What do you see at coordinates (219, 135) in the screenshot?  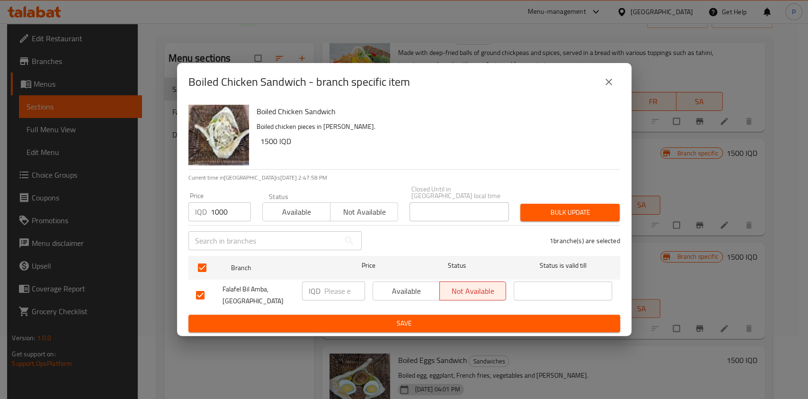 I see `img: Boiled Chicken Sandwich` at bounding box center [219, 135].